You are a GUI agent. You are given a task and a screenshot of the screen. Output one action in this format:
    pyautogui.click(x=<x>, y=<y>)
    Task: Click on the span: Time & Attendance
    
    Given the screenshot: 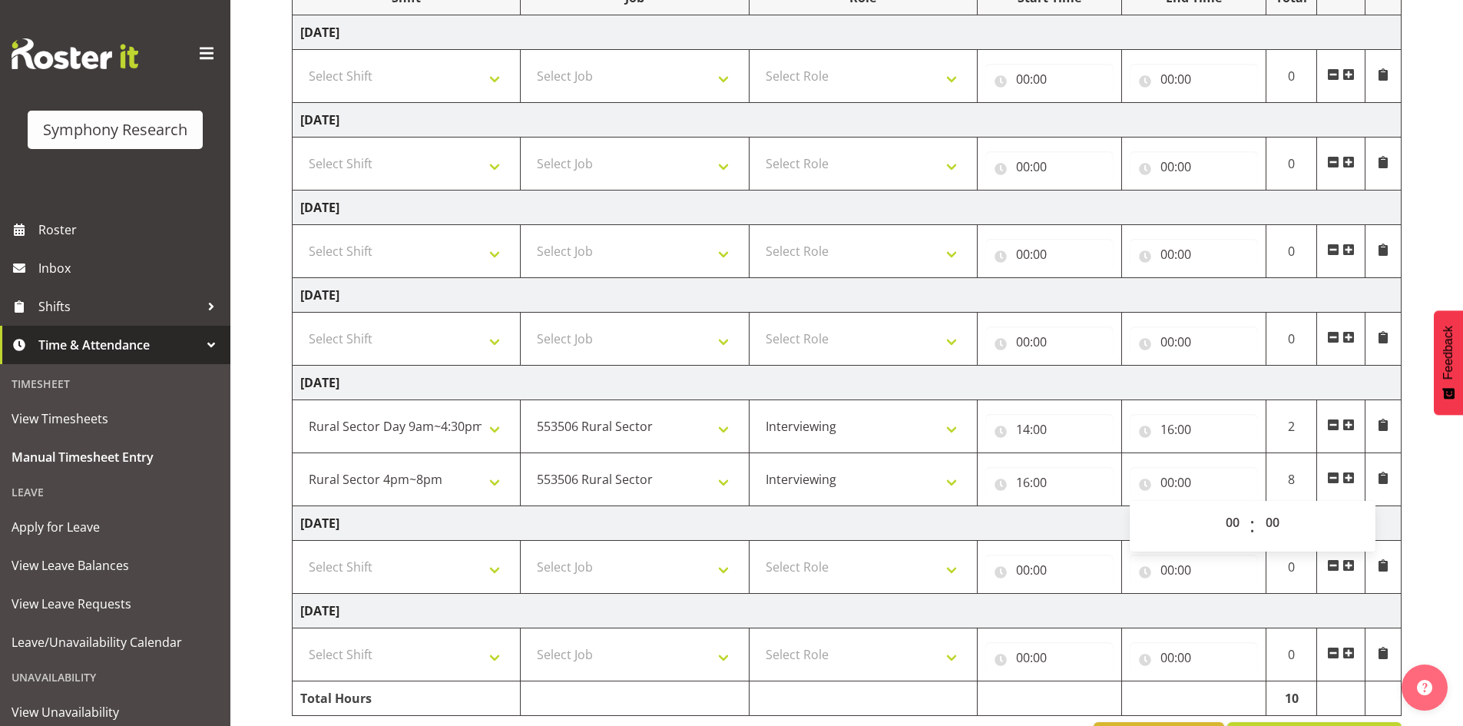 What is the action you would take?
    pyautogui.click(x=119, y=345)
    